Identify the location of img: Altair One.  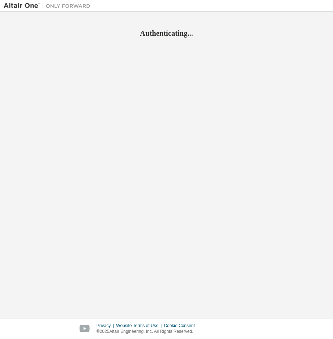
(49, 6).